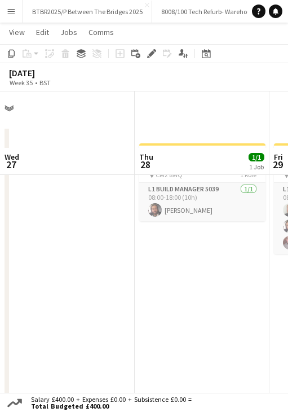 The height and width of the screenshot is (412, 288). I want to click on span: Thu, so click(146, 157).